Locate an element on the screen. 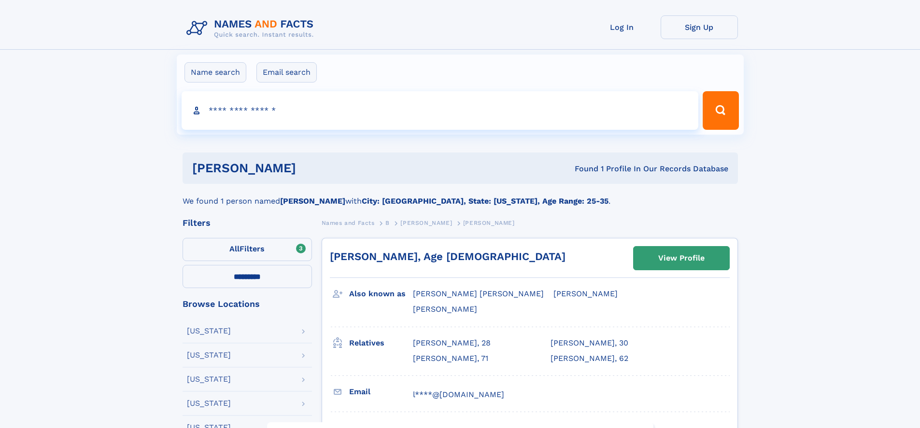 This screenshot has width=920, height=428. button: Search Button is located at coordinates (721, 111).